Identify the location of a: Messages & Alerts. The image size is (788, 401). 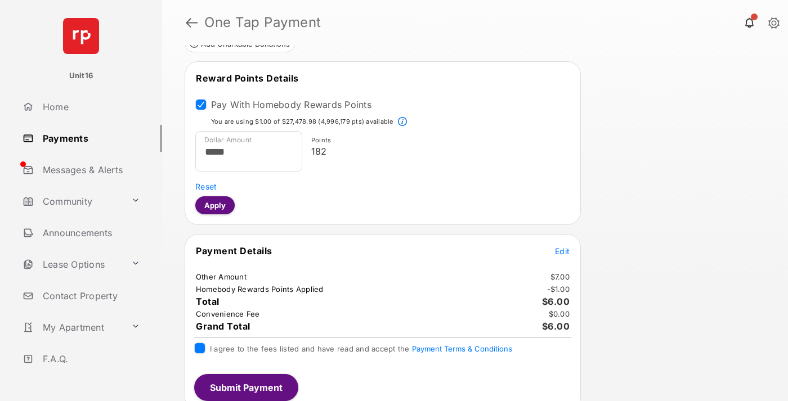
(90, 170).